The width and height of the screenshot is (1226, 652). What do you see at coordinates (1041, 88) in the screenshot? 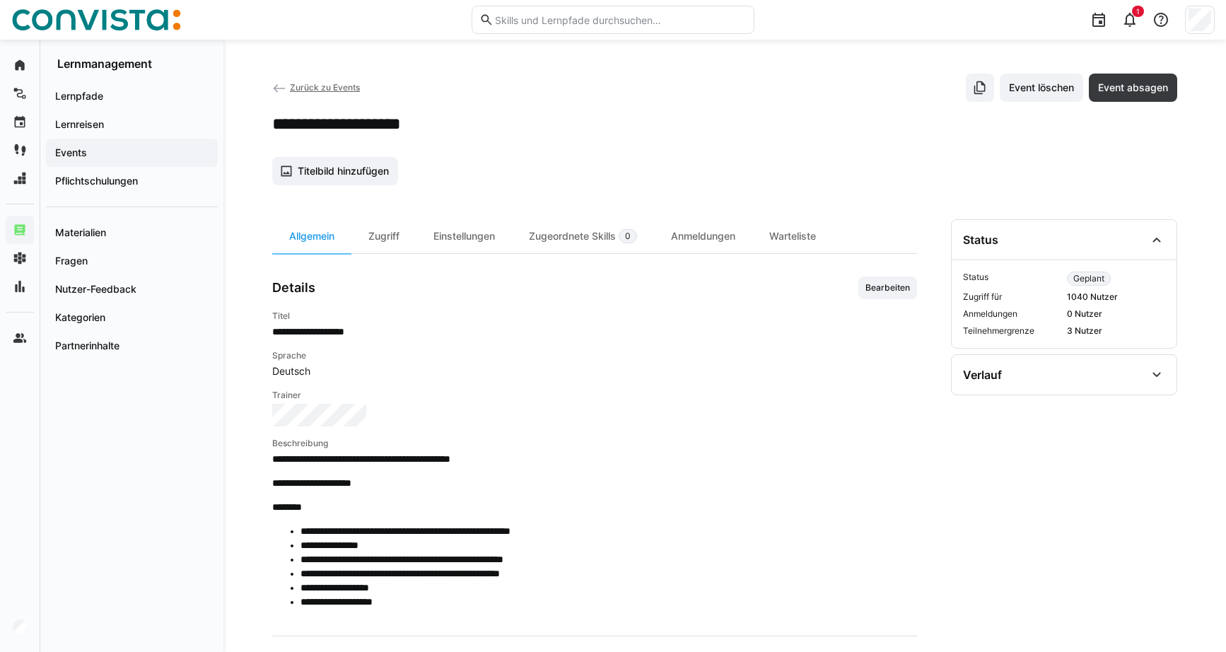
I see `button: Event löschen` at bounding box center [1041, 88].